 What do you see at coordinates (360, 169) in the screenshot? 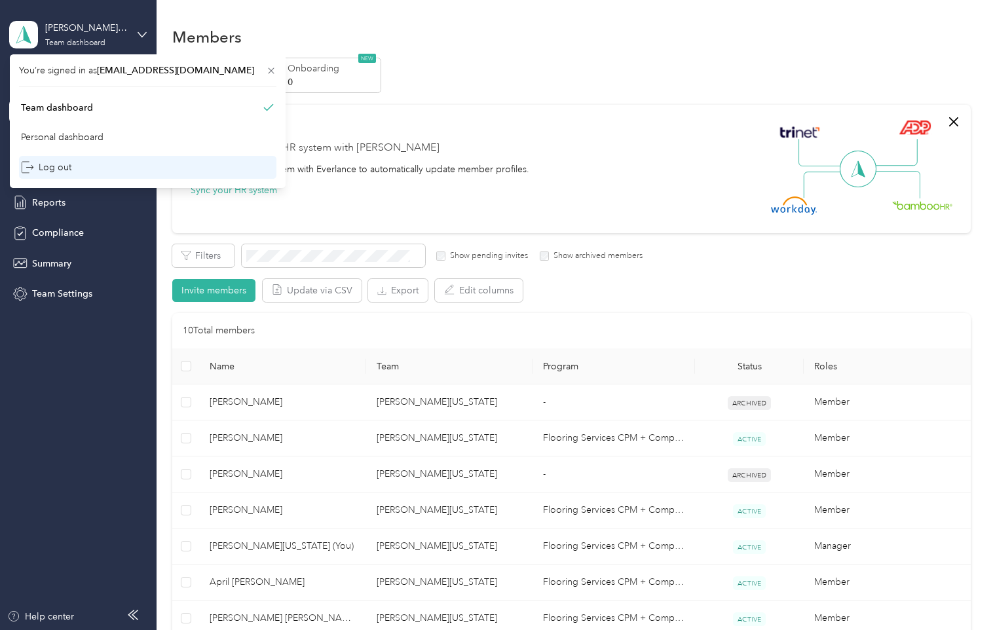
I see `div: Integrate your HR system with Everlance to automatically update member profiles.` at bounding box center [360, 169].